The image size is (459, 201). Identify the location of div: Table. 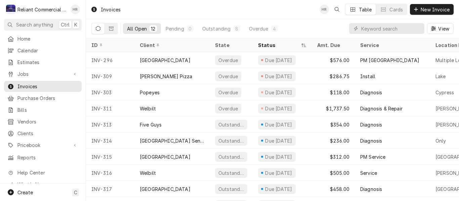
(365, 9).